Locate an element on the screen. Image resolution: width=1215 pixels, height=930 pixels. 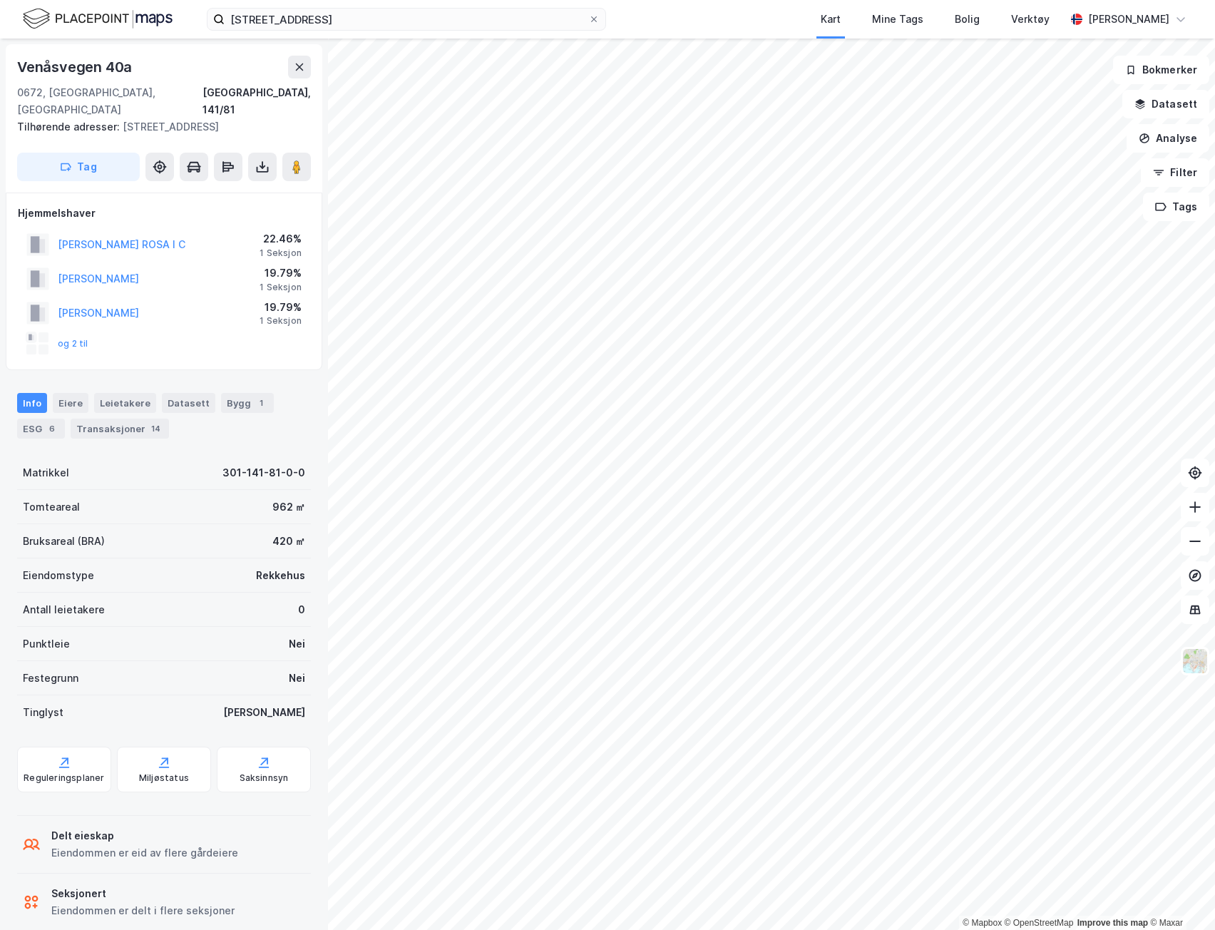
div: 962 ㎡ is located at coordinates (289, 507).